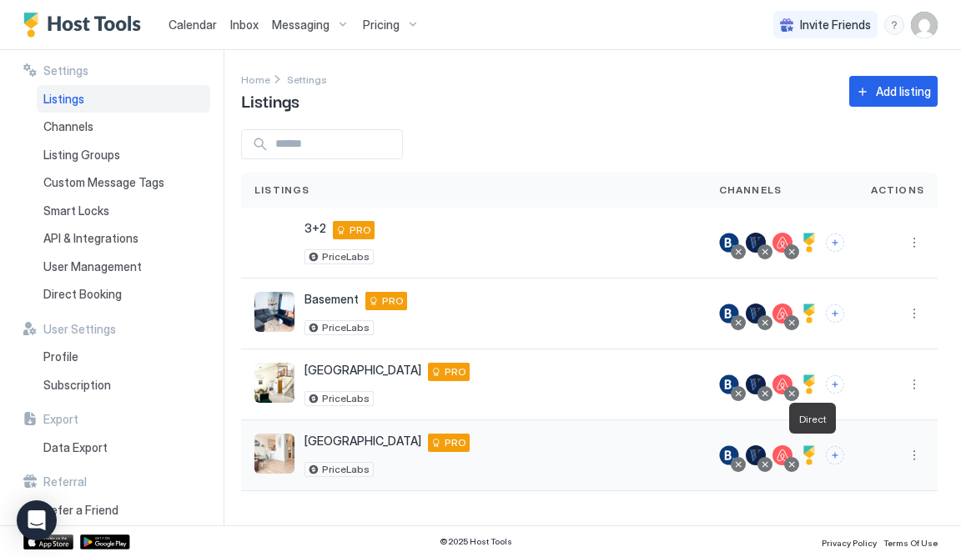 The width and height of the screenshot is (961, 557). I want to click on a: Profile, so click(123, 357).